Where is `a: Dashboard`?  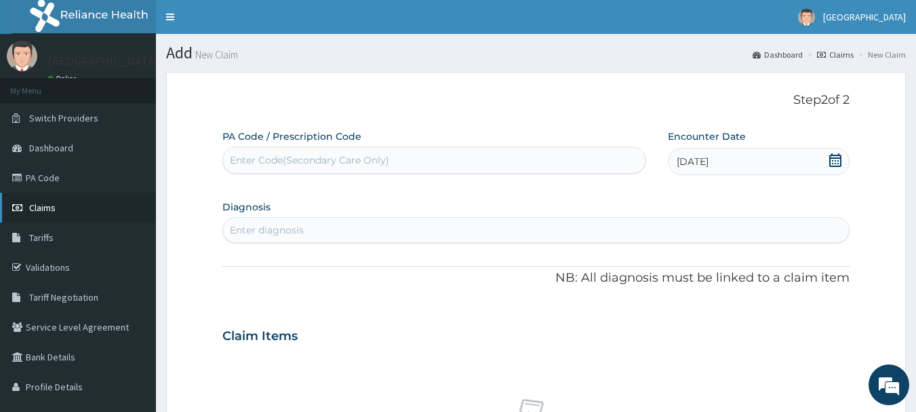
a: Dashboard is located at coordinates (778, 54).